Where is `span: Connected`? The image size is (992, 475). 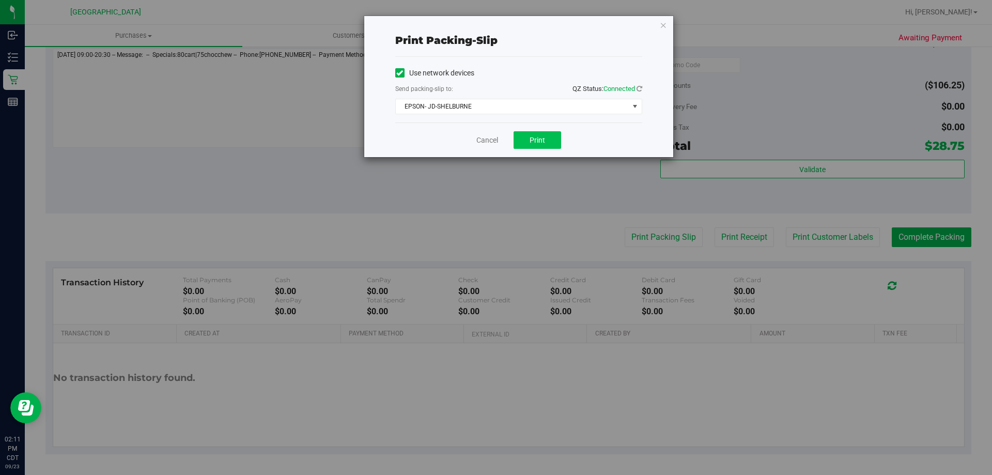 span: Connected is located at coordinates (619, 88).